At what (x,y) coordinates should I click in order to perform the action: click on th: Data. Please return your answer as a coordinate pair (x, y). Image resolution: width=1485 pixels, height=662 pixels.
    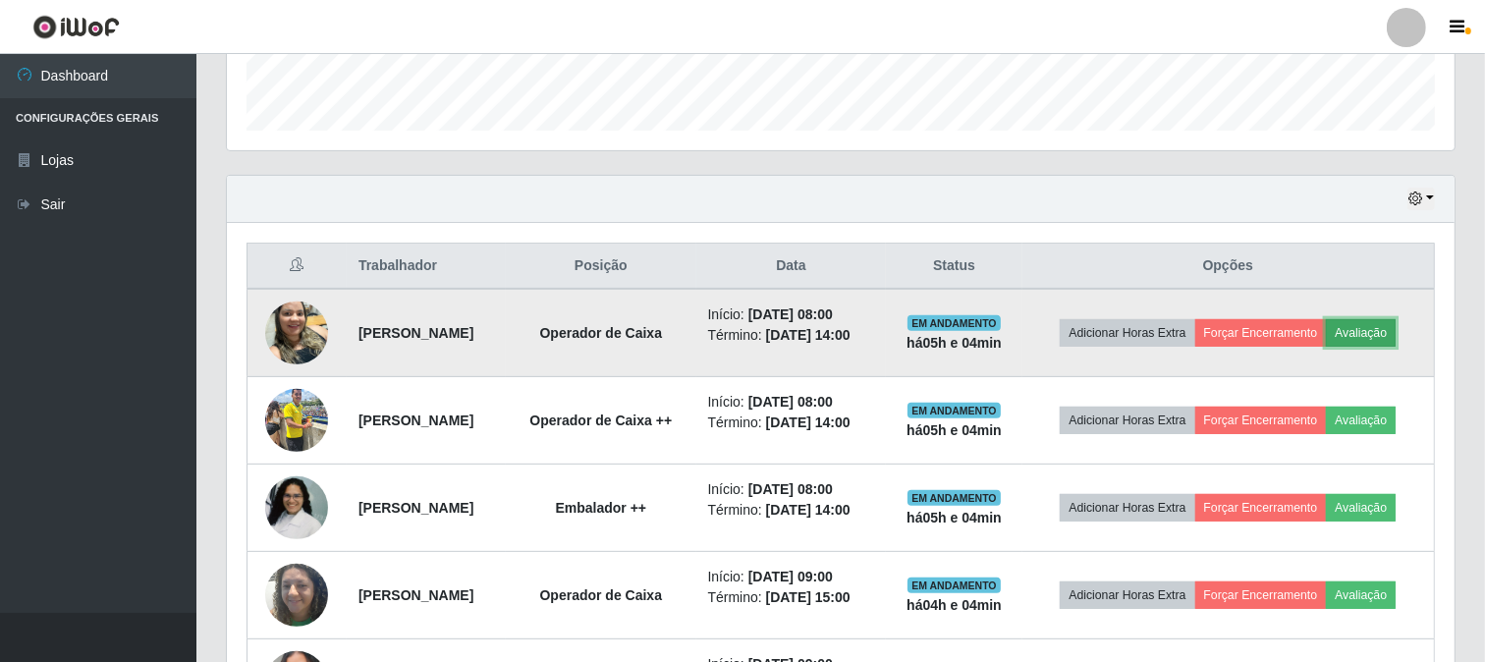
    Looking at the image, I should click on (792, 266).